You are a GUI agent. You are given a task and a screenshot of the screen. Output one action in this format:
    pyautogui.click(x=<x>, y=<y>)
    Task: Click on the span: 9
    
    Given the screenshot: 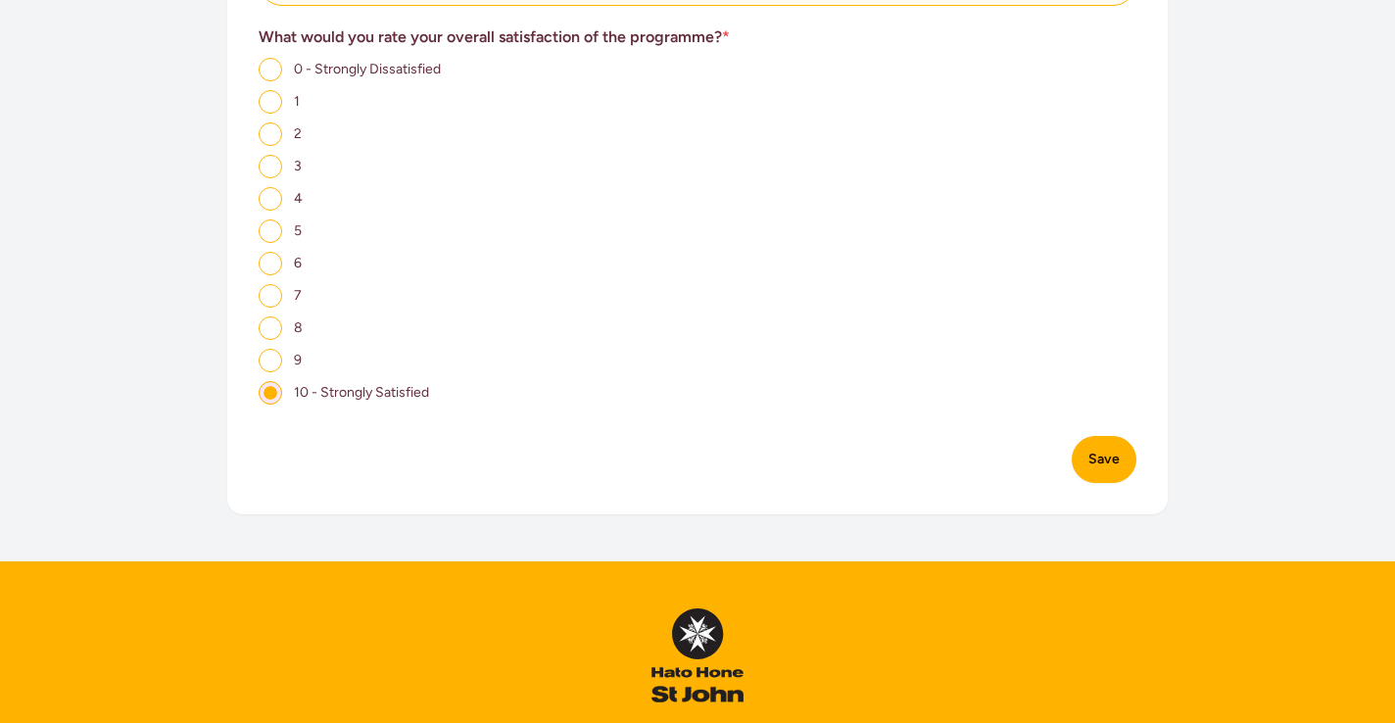 What is the action you would take?
    pyautogui.click(x=298, y=360)
    